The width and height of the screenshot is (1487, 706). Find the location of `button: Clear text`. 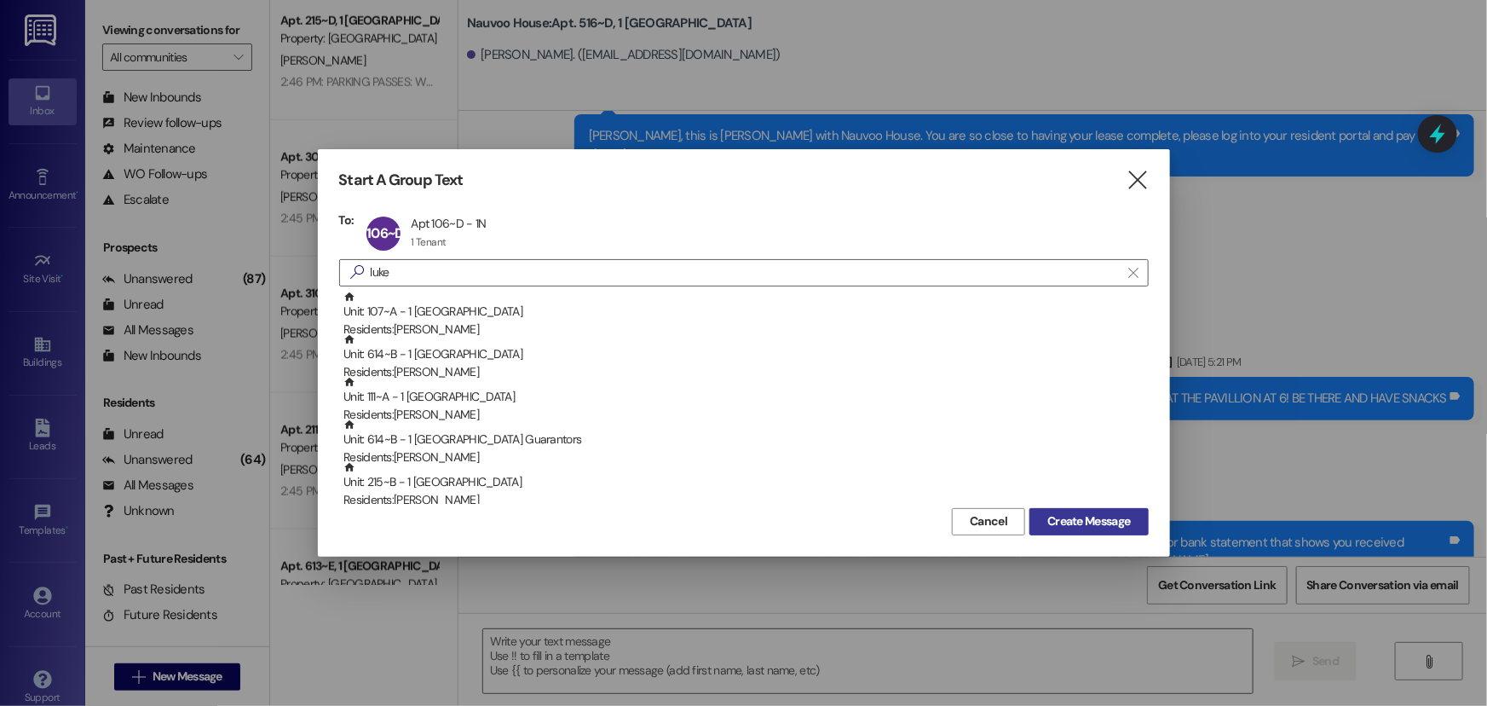

button: Clear text is located at coordinates (1135, 273).